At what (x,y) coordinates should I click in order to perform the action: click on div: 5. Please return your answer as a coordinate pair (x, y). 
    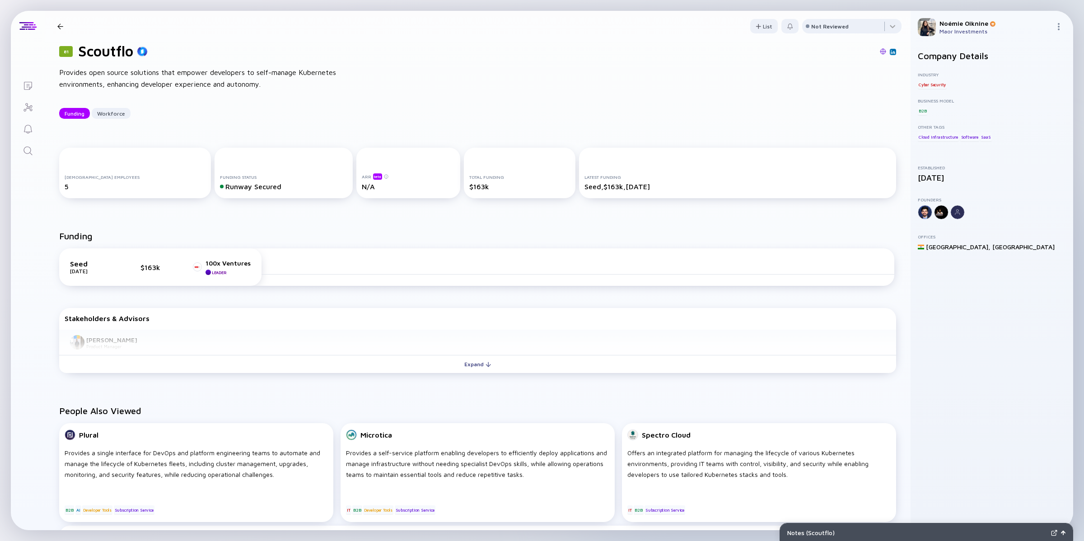
    Looking at the image, I should click on (135, 187).